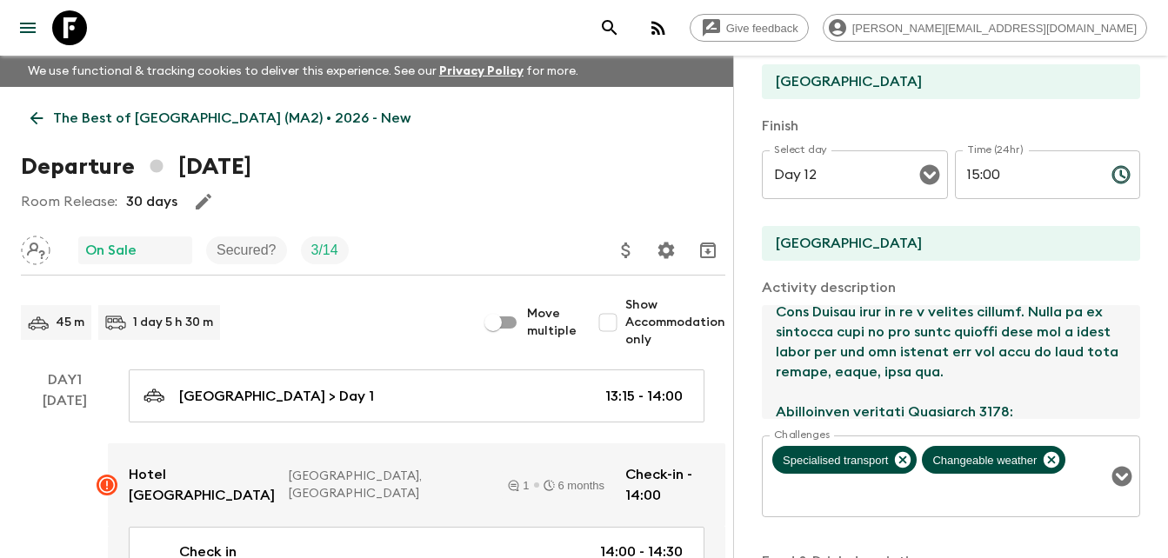  Describe the element at coordinates (844, 460) in the screenshot. I see `div: Specialised transport` at that location.